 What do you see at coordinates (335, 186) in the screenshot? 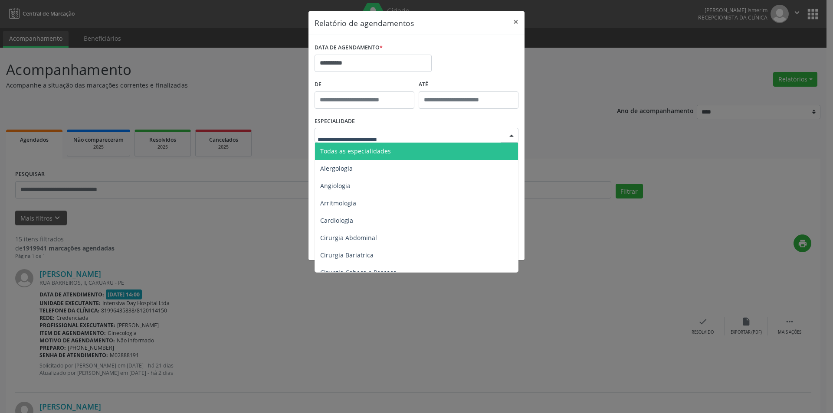
I see `span: Angiologia` at bounding box center [335, 186].